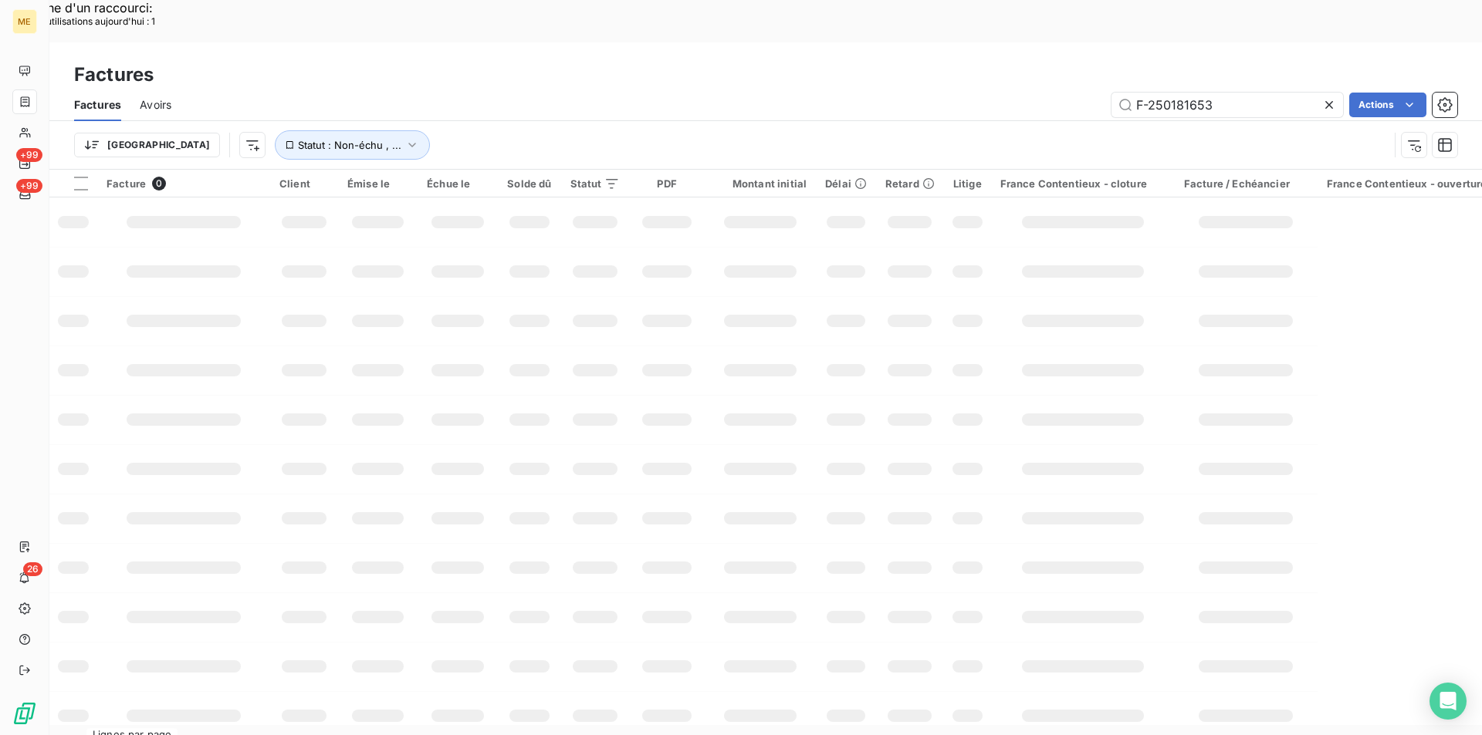  Describe the element at coordinates (760, 184) in the screenshot. I see `div: Montant initial` at that location.